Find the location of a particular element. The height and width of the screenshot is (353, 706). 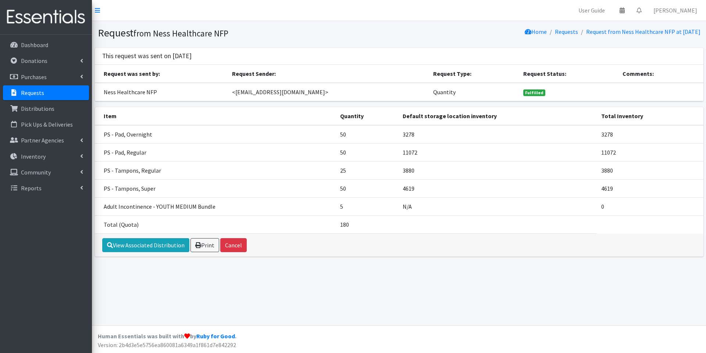

p: Dashboard is located at coordinates (35, 45).